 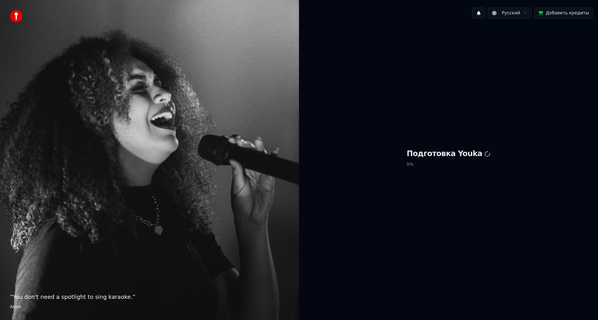 I want to click on p: 0 %, so click(x=448, y=164).